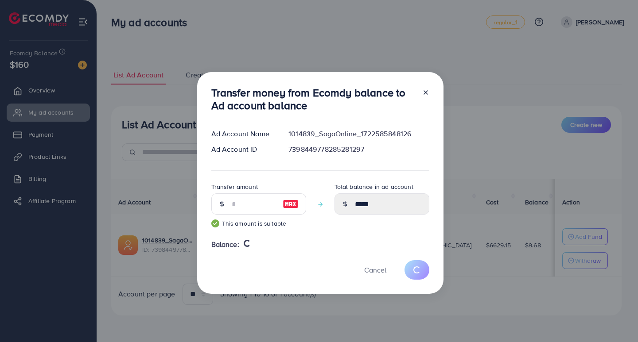  I want to click on label: Transfer amount, so click(234, 187).